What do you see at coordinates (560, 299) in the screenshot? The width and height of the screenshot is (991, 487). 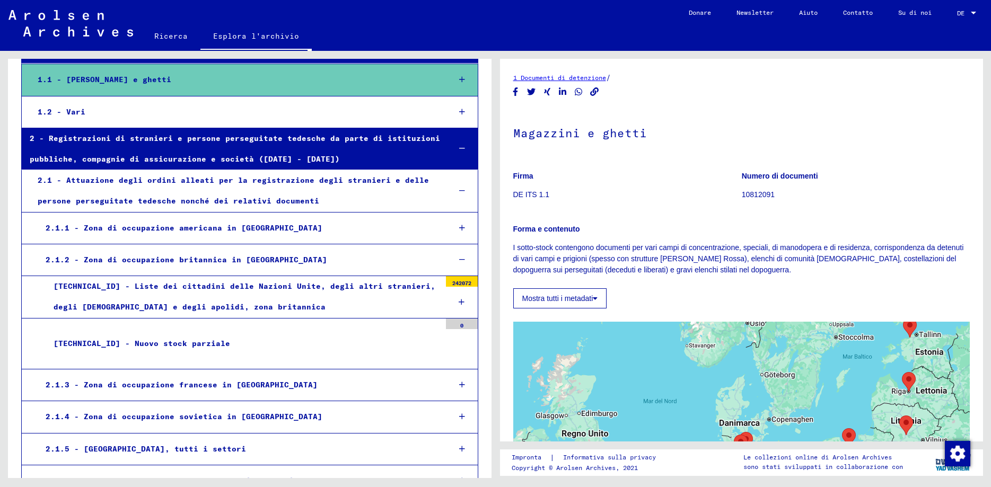 I see `button: Mostra tutti i metadati` at bounding box center [560, 299].